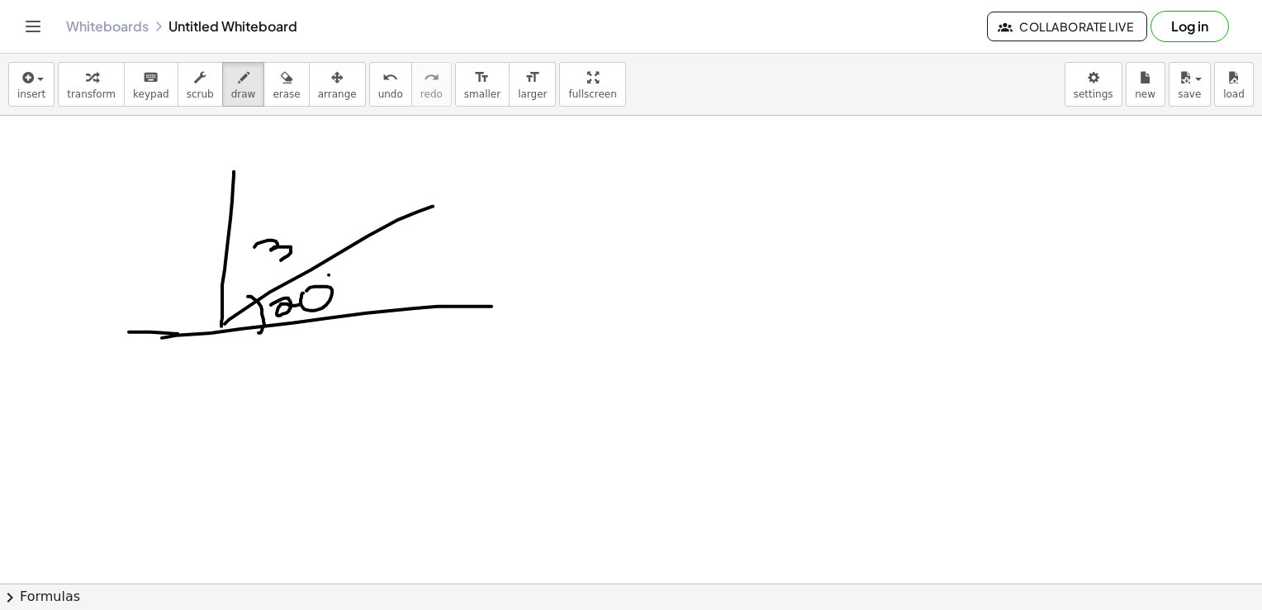 This screenshot has height=610, width=1262. I want to click on span: insert, so click(31, 94).